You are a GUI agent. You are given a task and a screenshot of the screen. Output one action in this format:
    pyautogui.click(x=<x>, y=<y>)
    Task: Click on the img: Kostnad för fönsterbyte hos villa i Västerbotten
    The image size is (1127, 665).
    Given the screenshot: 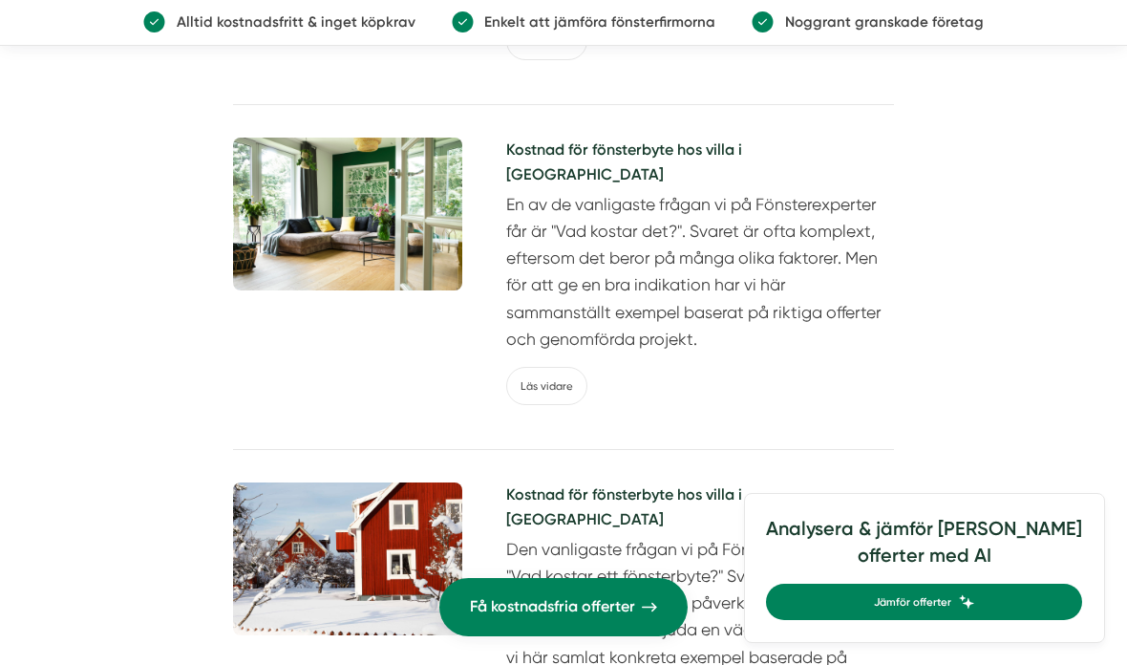 What is the action you would take?
    pyautogui.click(x=348, y=559)
    